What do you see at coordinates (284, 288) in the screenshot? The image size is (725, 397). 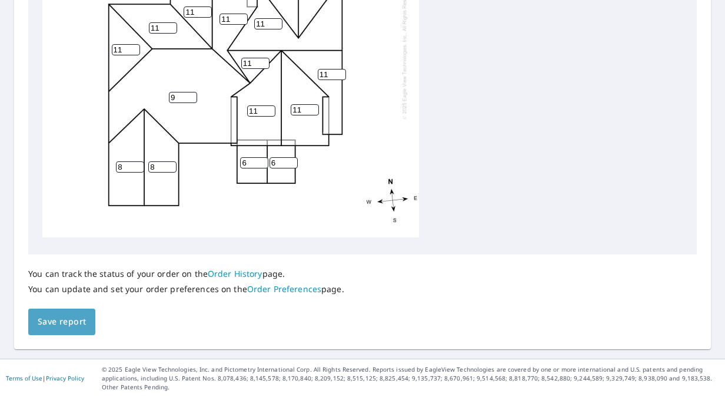 I see `a: Order Preferences` at bounding box center [284, 288].